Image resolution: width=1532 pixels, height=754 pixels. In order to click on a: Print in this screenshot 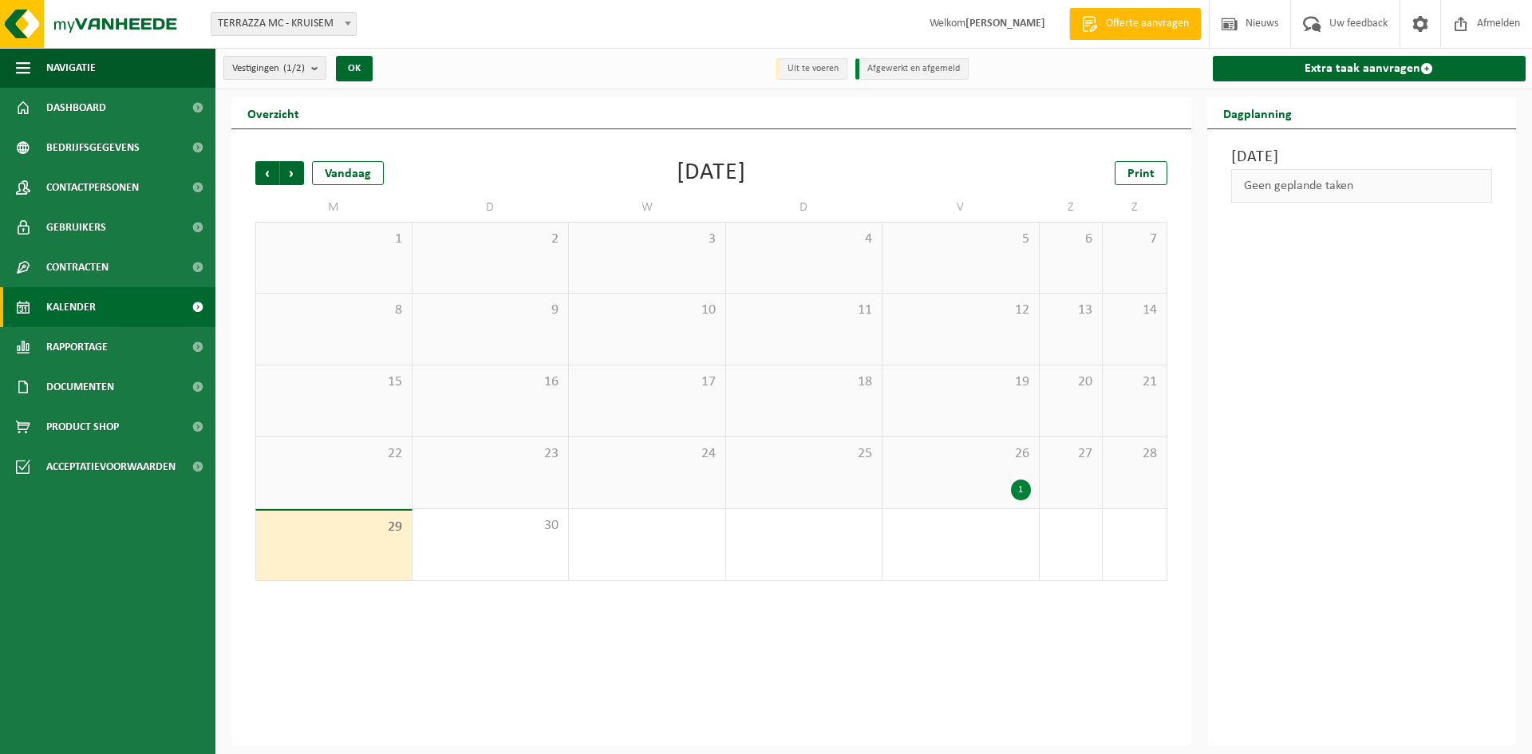, I will do `click(1141, 173)`.